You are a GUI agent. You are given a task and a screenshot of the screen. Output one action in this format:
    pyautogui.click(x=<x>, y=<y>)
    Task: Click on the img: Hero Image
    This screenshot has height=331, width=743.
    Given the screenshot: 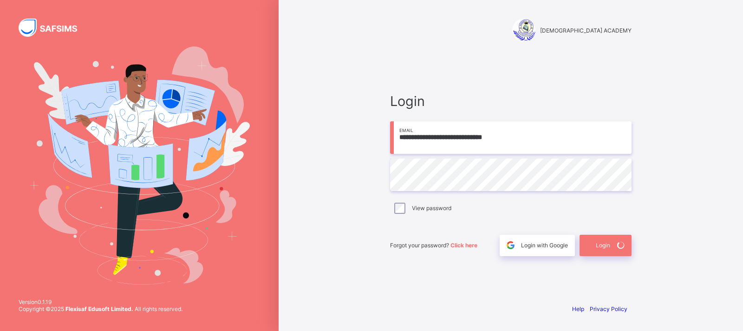 What is the action you would take?
    pyautogui.click(x=139, y=165)
    